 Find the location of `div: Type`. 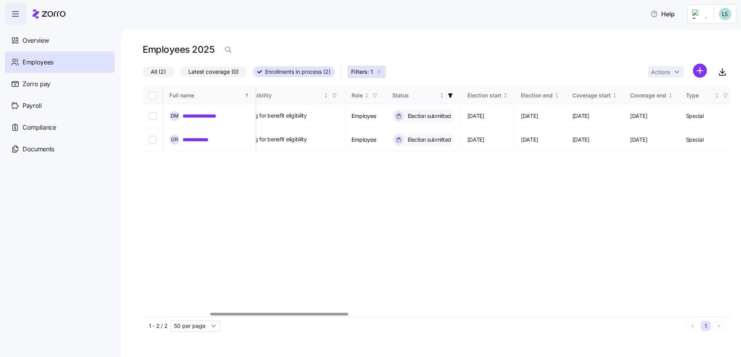

div: Type is located at coordinates (700, 95).